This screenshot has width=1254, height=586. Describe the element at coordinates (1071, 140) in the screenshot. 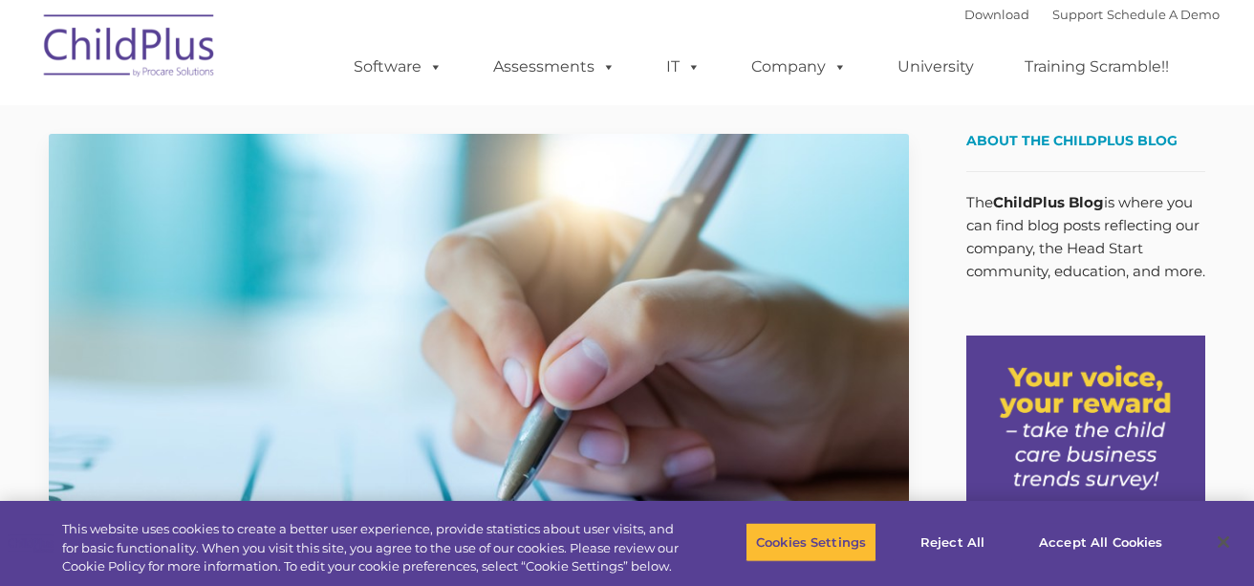

I see `span: About the ChildPlus Blog` at that location.